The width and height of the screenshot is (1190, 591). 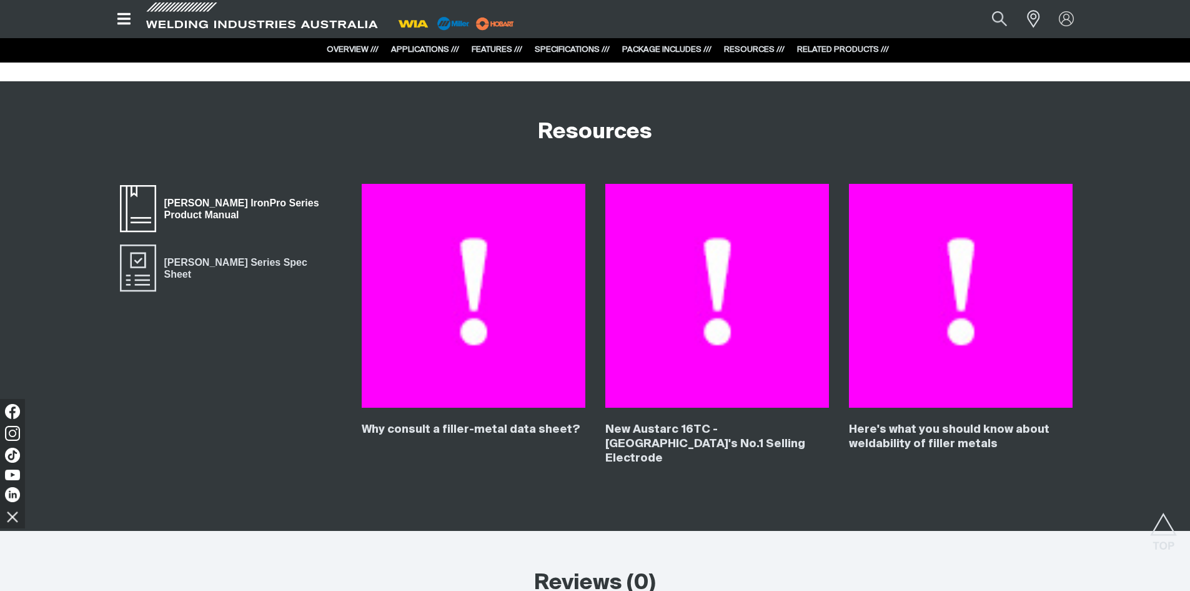 I want to click on img: Facebook, so click(x=12, y=411).